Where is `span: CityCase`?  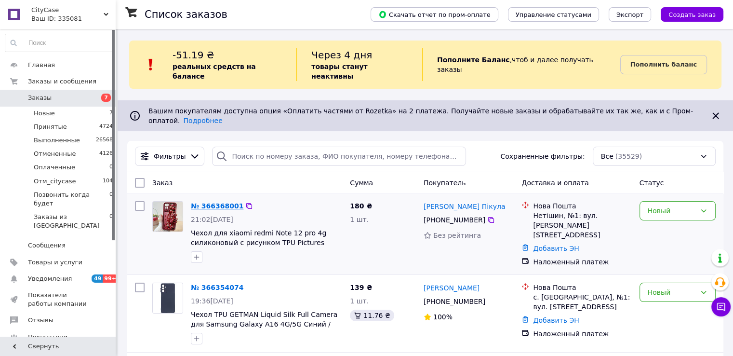
span: CityCase is located at coordinates (67, 10).